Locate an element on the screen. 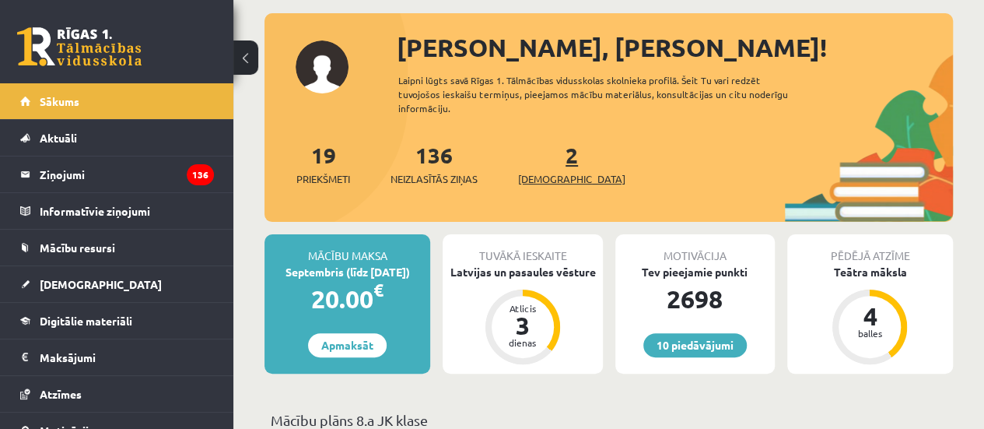  i: 136 is located at coordinates (200, 174).